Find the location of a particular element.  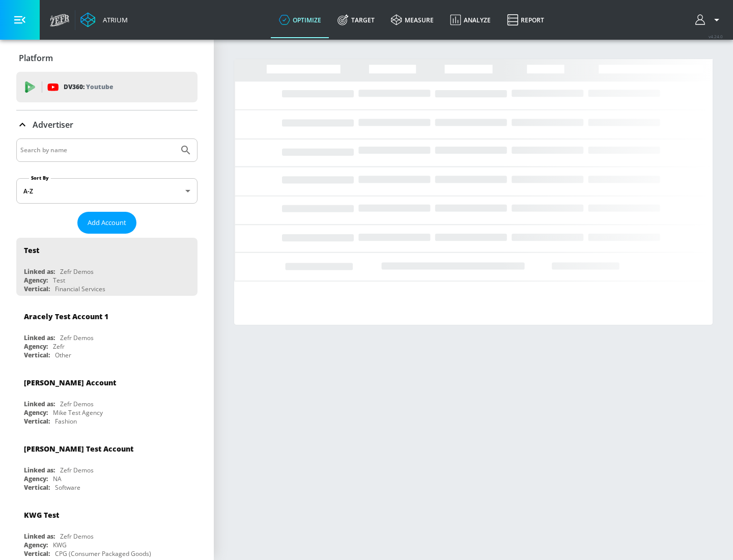

div: TestLinked as:Zefr DemosAgency:TestVertical:Financial Services is located at coordinates (107, 267).